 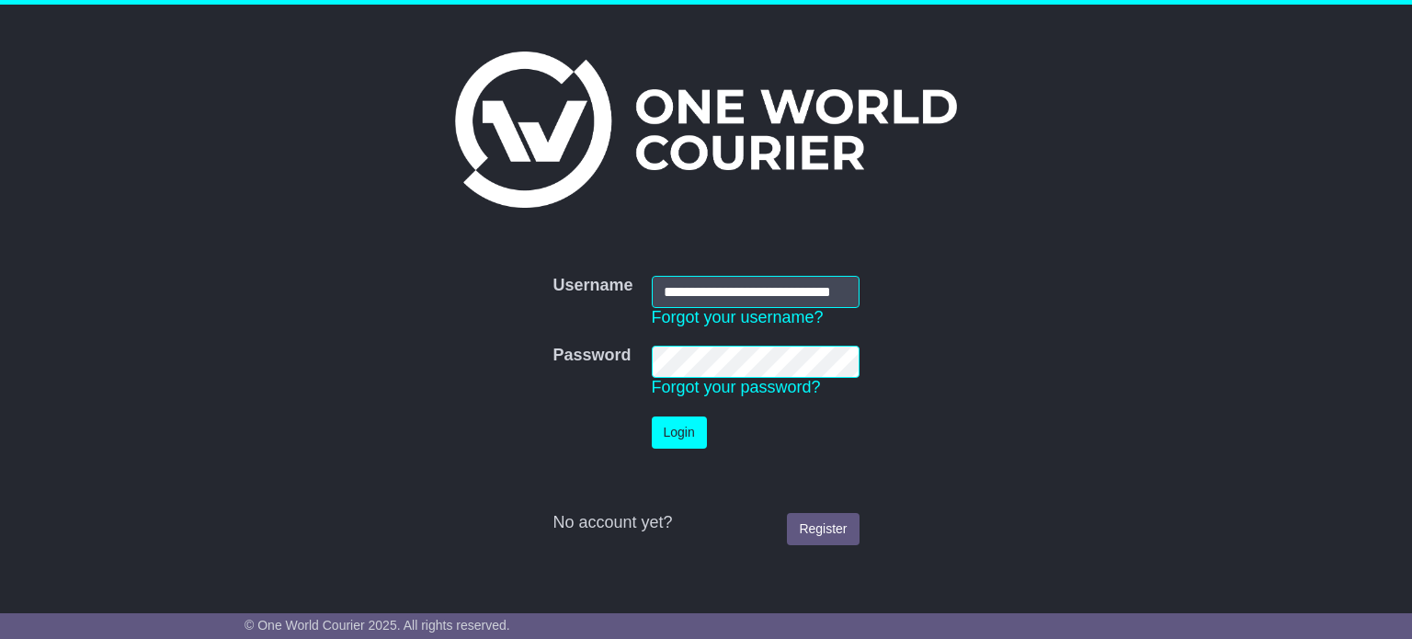 I want to click on a: Register, so click(x=823, y=529).